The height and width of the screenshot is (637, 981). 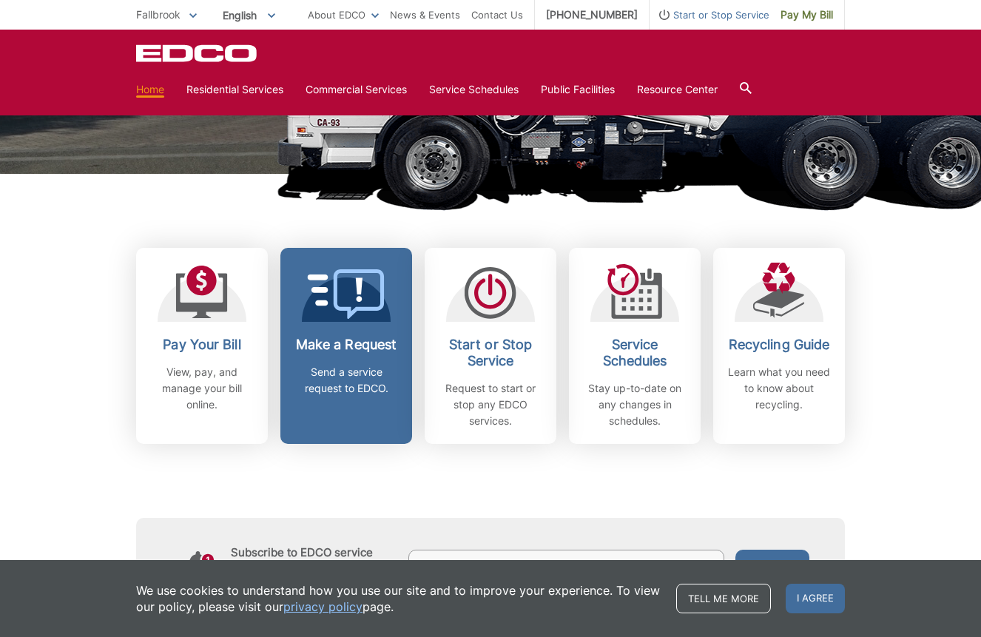 I want to click on p: Request to start or stop any EDCO services., so click(x=490, y=405).